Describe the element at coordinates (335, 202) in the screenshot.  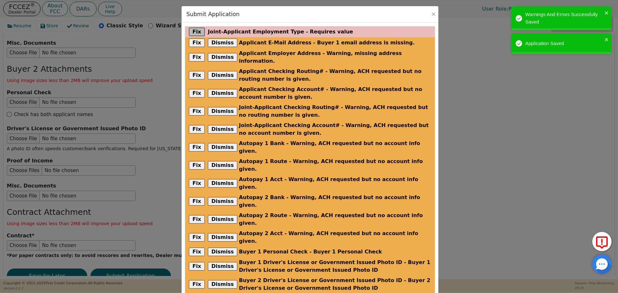
I see `span: Autopay 2 Bank - Warning, ACH requested but no account info given.` at that location.